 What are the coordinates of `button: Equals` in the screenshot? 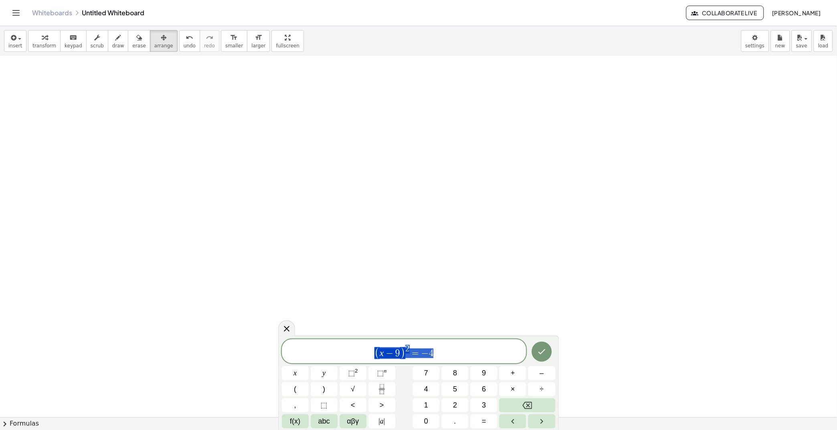 It's located at (484, 421).